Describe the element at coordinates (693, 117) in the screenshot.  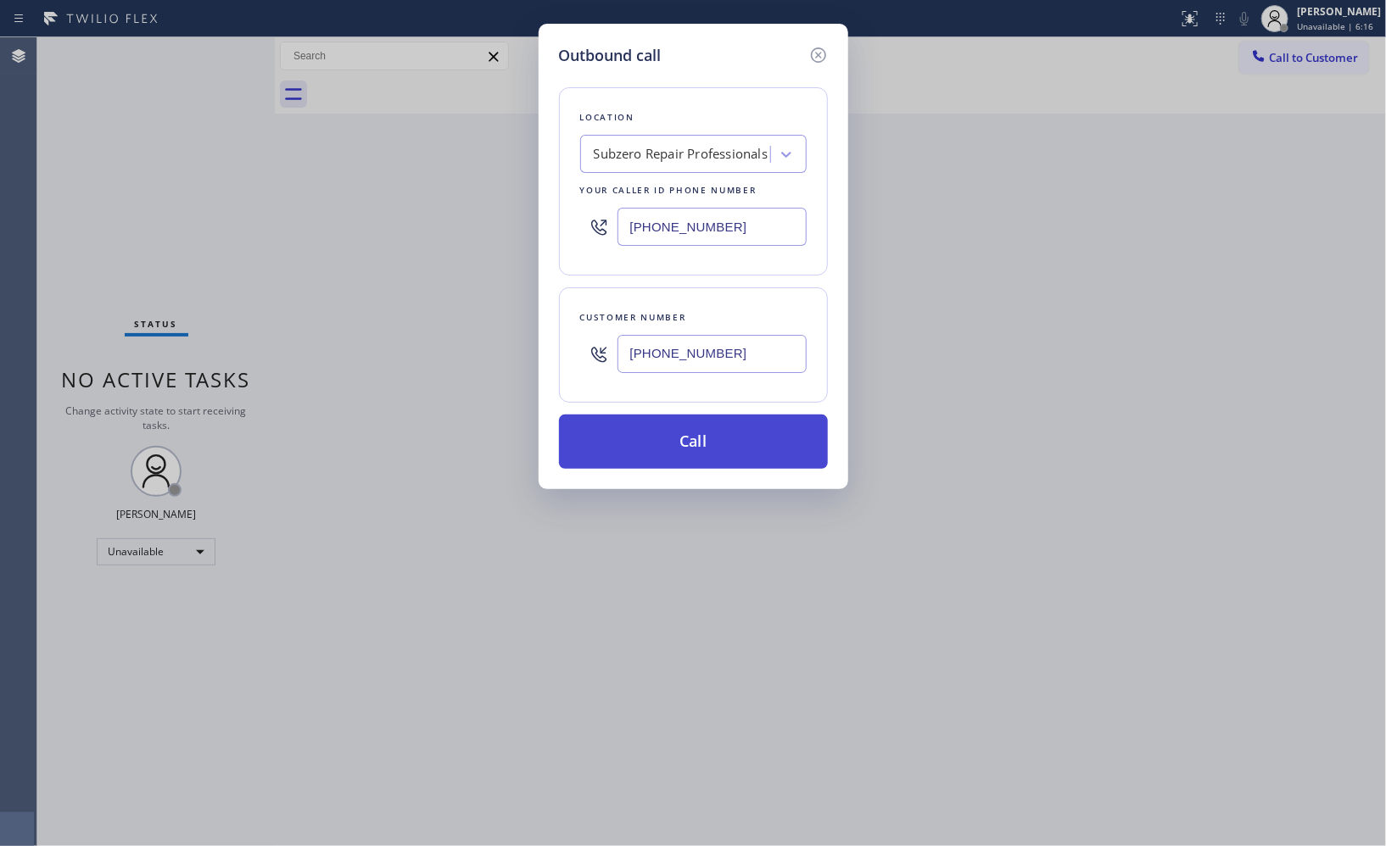
I see `div: Location` at that location.